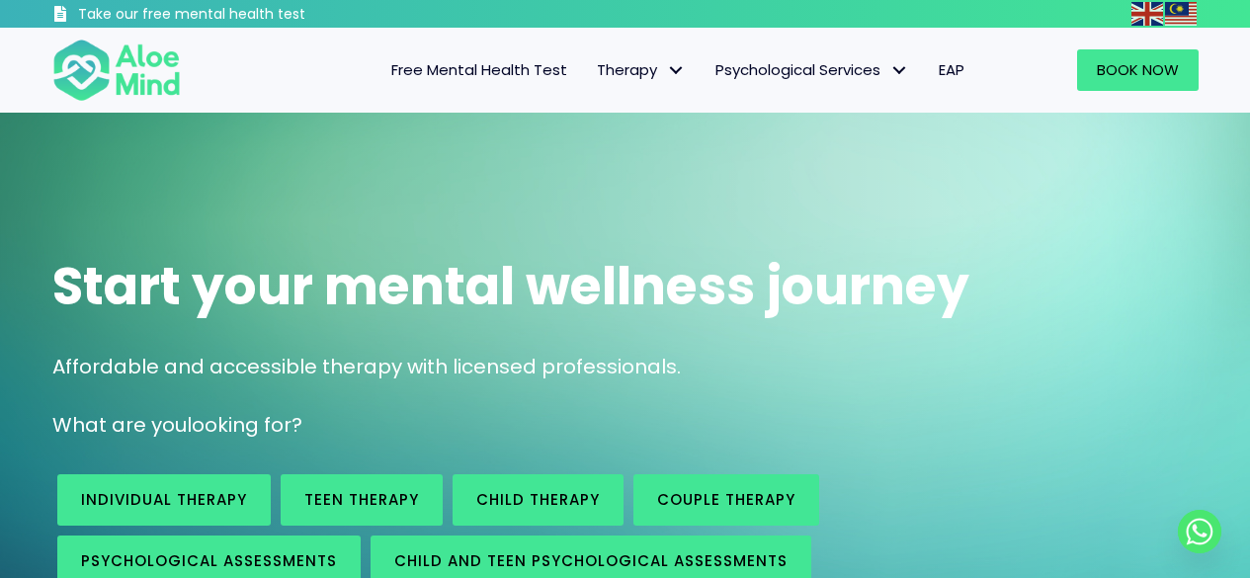 This screenshot has height=578, width=1250. I want to click on span: Book Now, so click(1137, 69).